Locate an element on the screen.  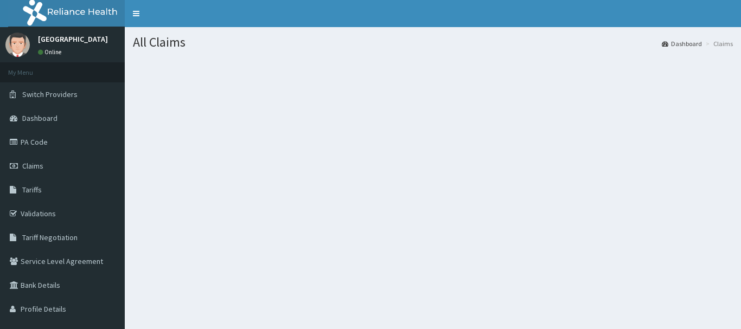
a: Online is located at coordinates (51, 52).